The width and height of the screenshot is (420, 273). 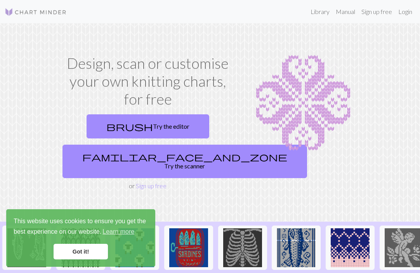 I want to click on div: cookieconsent, so click(x=81, y=238).